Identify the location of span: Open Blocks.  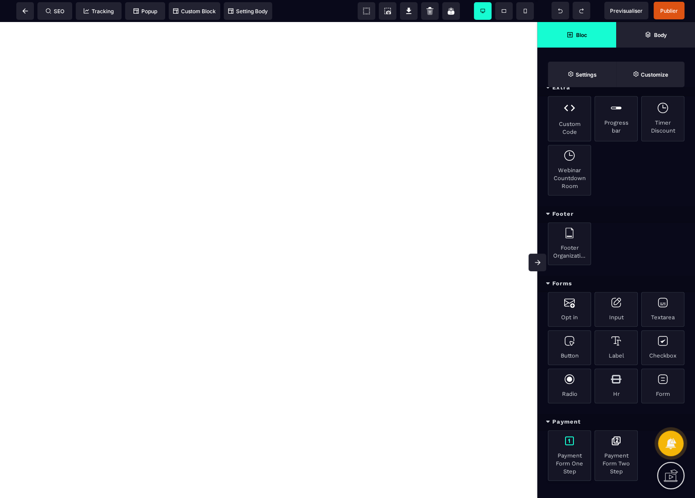
(576, 35).